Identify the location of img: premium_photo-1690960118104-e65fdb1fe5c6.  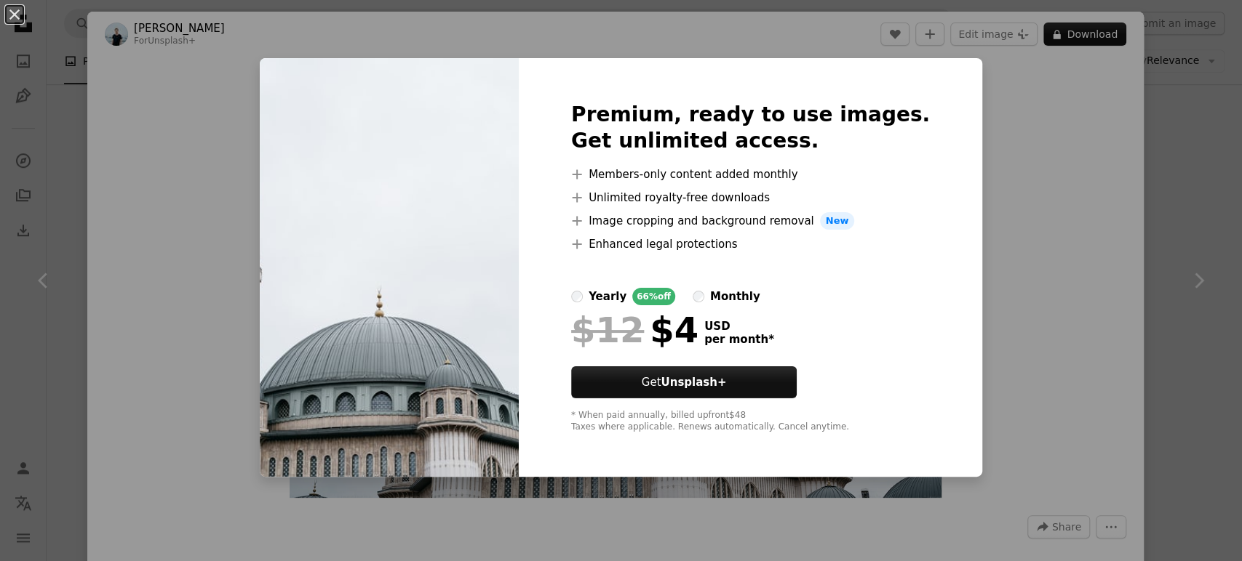
(389, 268).